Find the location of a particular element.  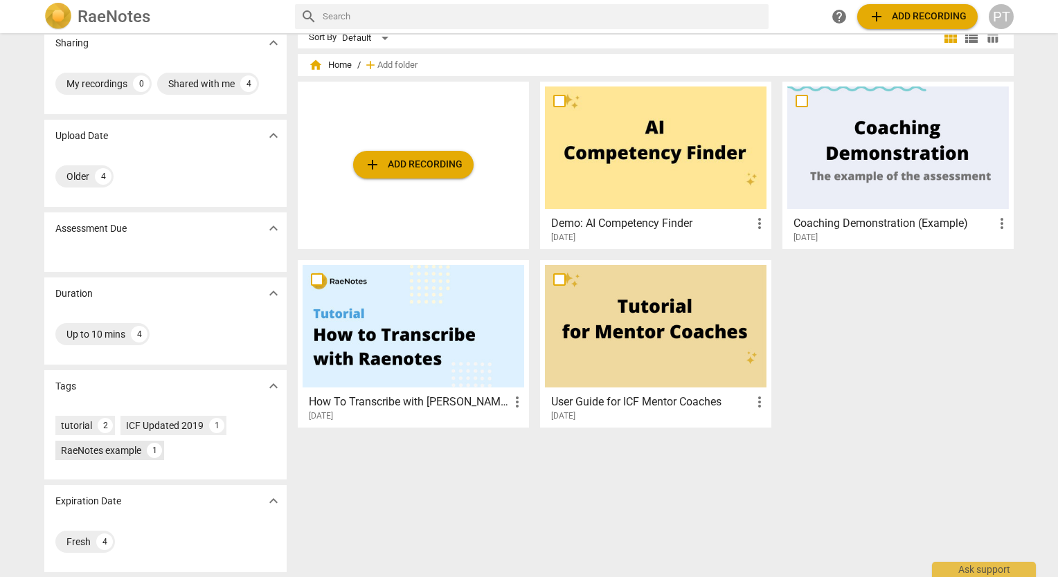

span: Add folder is located at coordinates (397, 65).